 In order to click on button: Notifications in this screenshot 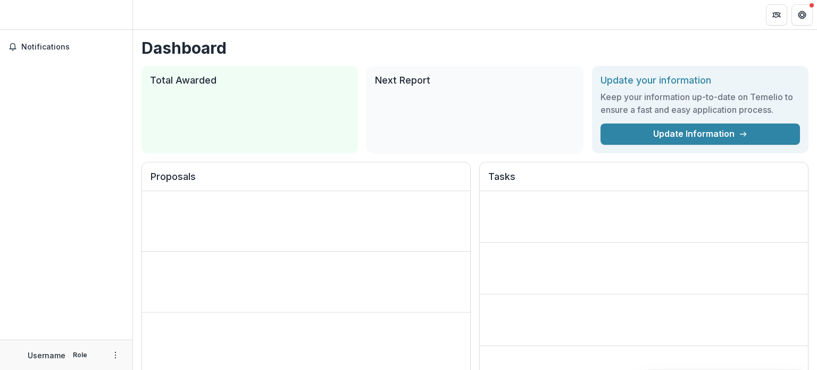, I will do `click(66, 47)`.